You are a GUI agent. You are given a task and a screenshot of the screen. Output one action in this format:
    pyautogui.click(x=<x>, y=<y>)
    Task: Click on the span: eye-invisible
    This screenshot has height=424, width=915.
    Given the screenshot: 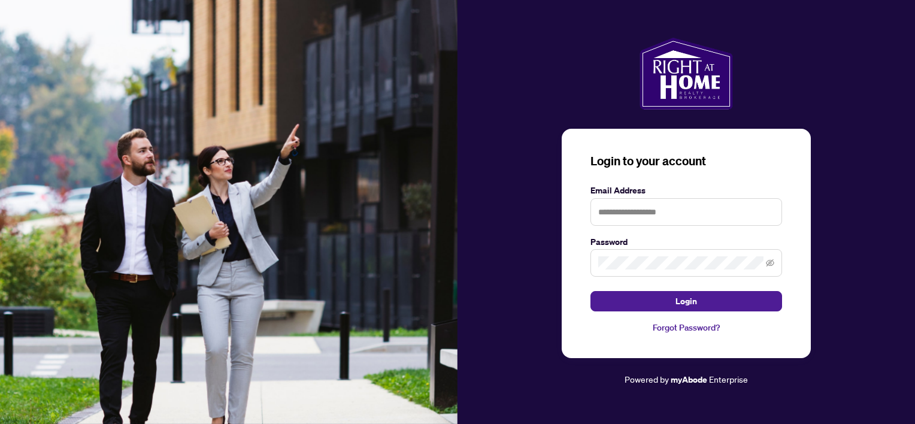 What is the action you would take?
    pyautogui.click(x=770, y=263)
    